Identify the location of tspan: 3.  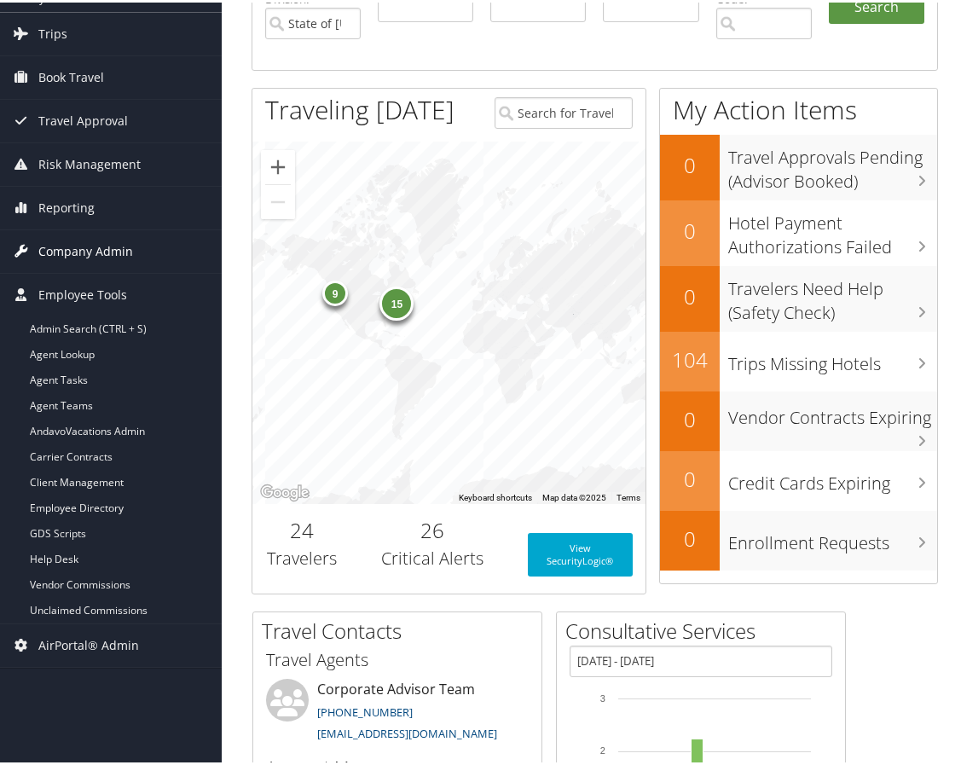
(603, 696).